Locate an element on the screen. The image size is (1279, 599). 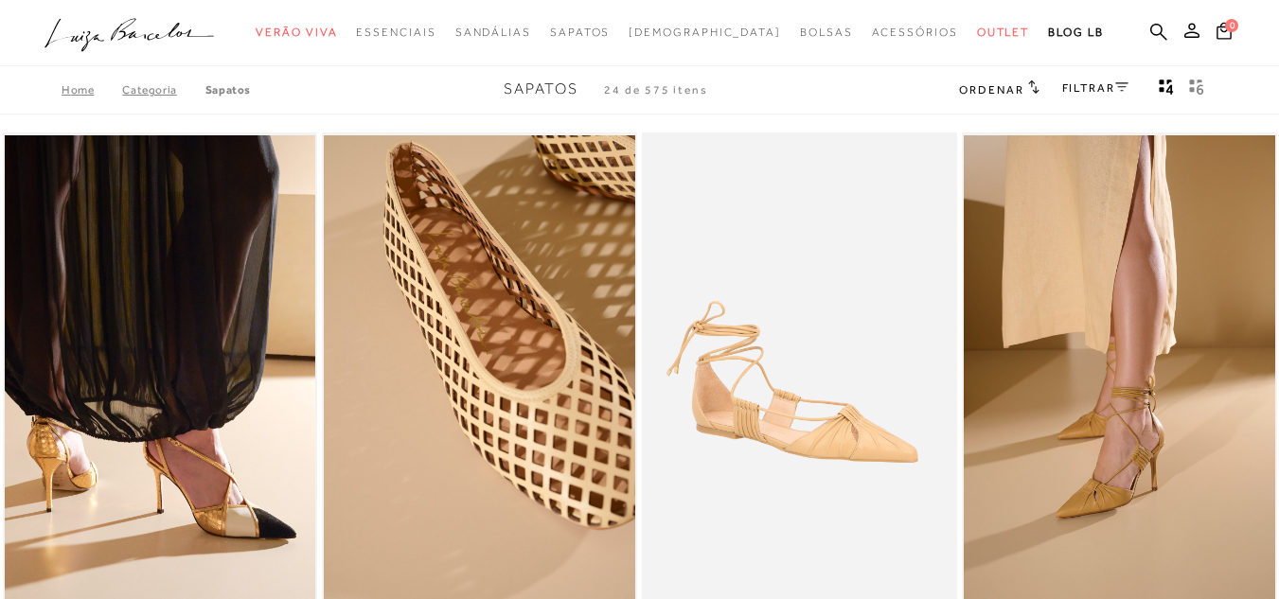
span: Ordenar is located at coordinates (991, 90).